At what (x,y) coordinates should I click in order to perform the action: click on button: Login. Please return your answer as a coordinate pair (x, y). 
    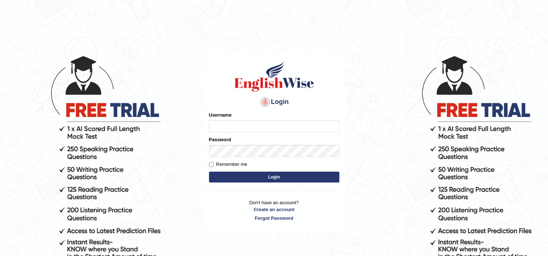
    Looking at the image, I should click on (274, 177).